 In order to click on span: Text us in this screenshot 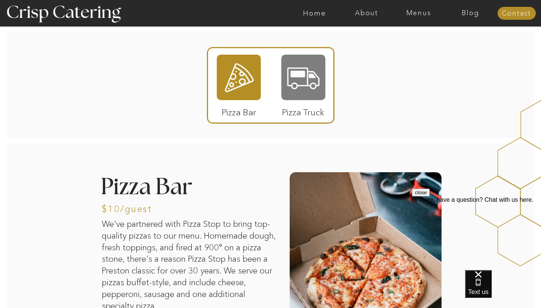, I will do `click(13, 22)`.